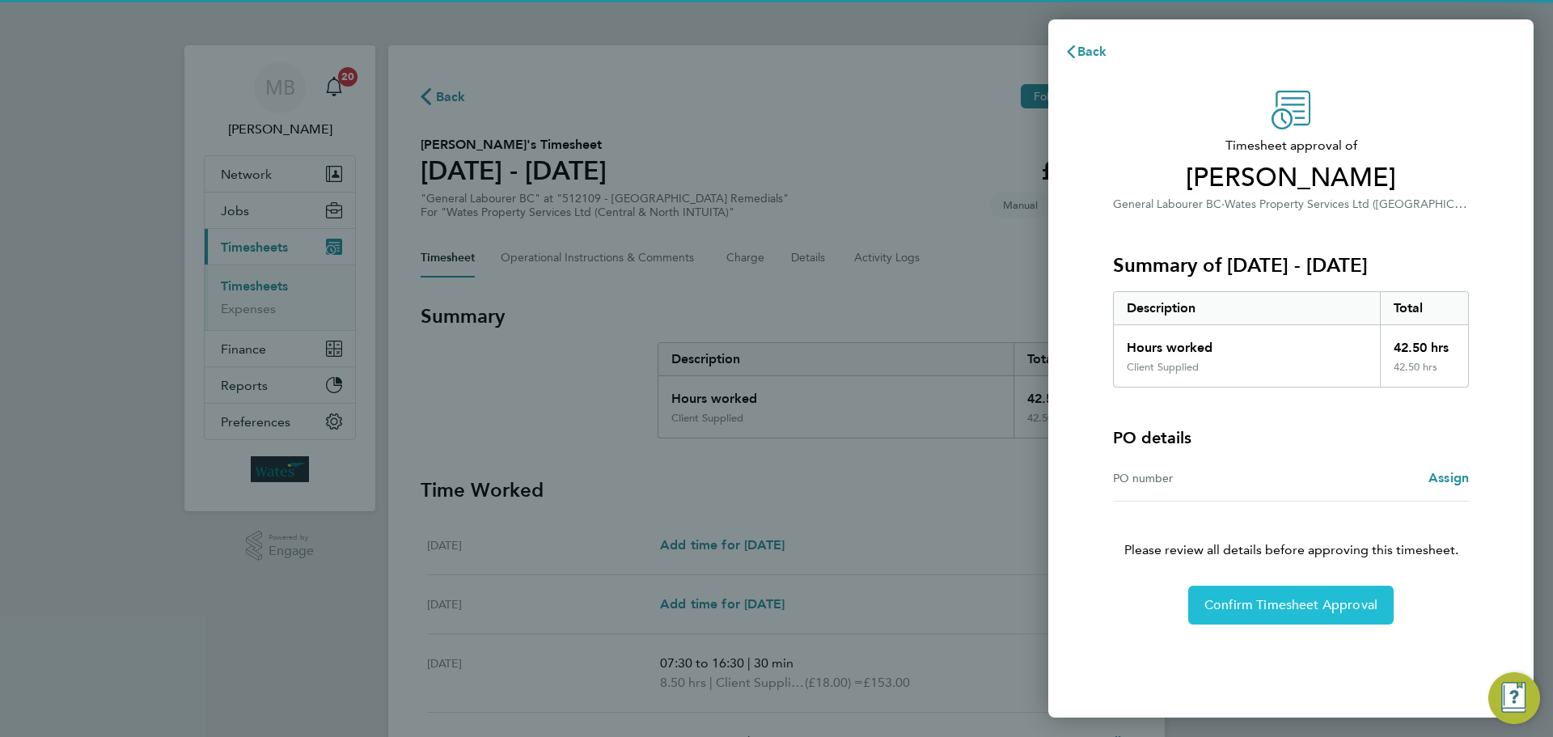  I want to click on span: Assign, so click(1449, 477).